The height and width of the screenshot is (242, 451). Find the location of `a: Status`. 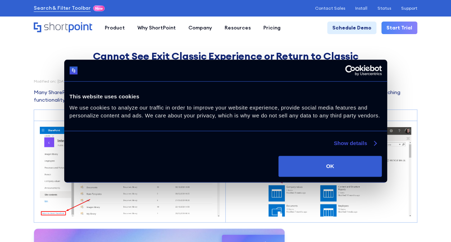

a: Status is located at coordinates (384, 8).